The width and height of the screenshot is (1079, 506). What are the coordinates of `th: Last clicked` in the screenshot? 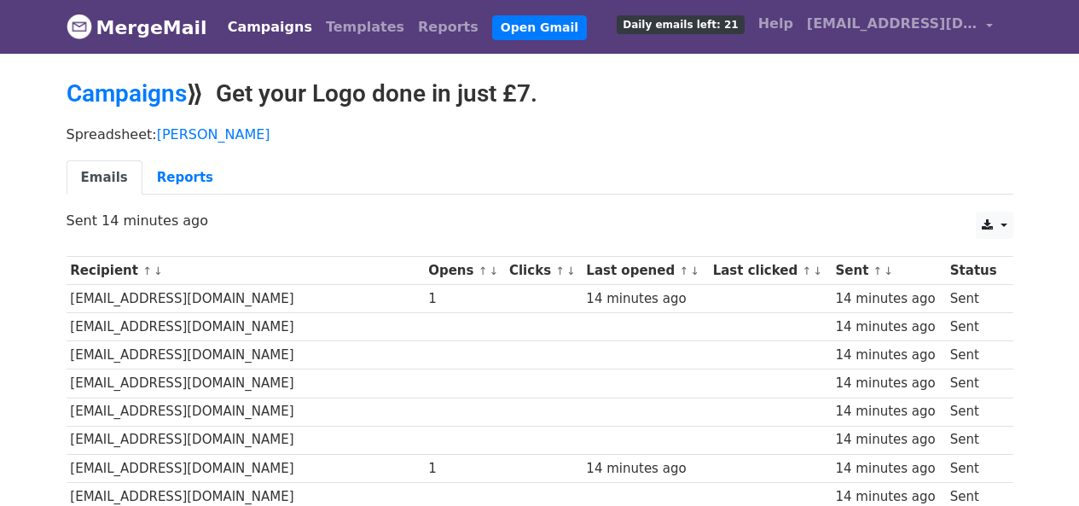 It's located at (770, 270).